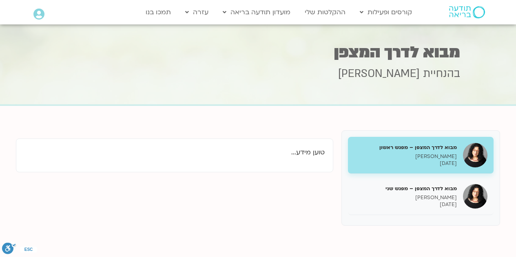 This screenshot has width=516, height=257. Describe the element at coordinates (257, 12) in the screenshot. I see `a: מועדון תודעה בריאה` at that location.